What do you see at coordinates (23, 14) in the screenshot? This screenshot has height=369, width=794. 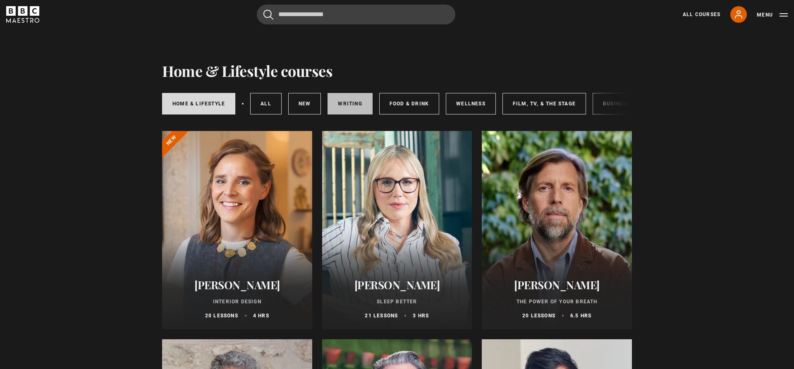 I see `svg: BBC Maestro` at bounding box center [23, 14].